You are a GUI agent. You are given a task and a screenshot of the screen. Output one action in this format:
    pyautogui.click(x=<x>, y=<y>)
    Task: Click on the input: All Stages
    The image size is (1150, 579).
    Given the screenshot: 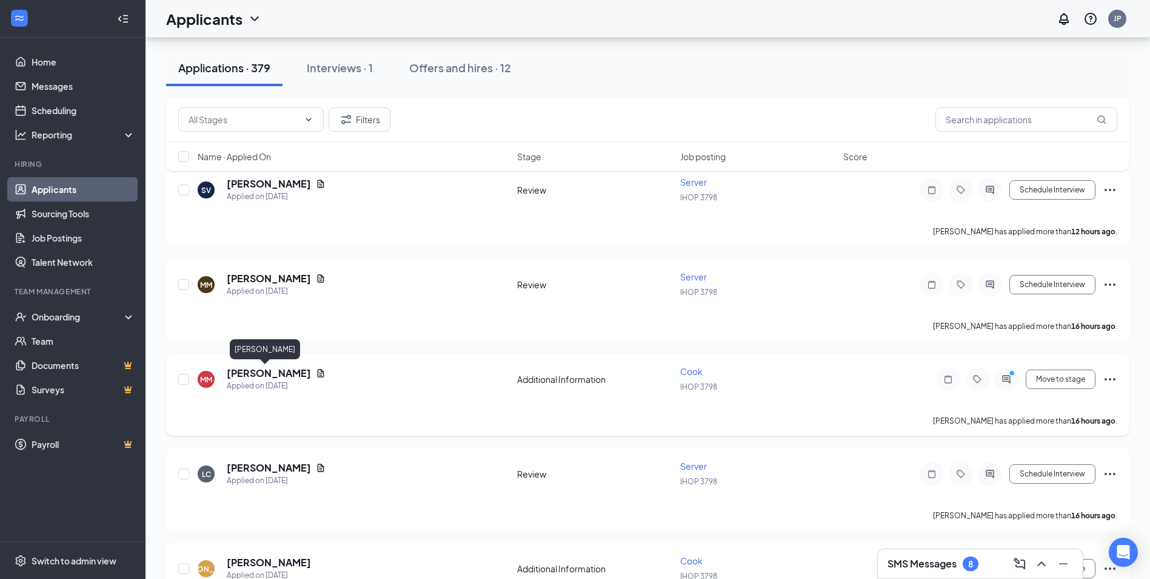 What is the action you would take?
    pyautogui.click(x=244, y=119)
    